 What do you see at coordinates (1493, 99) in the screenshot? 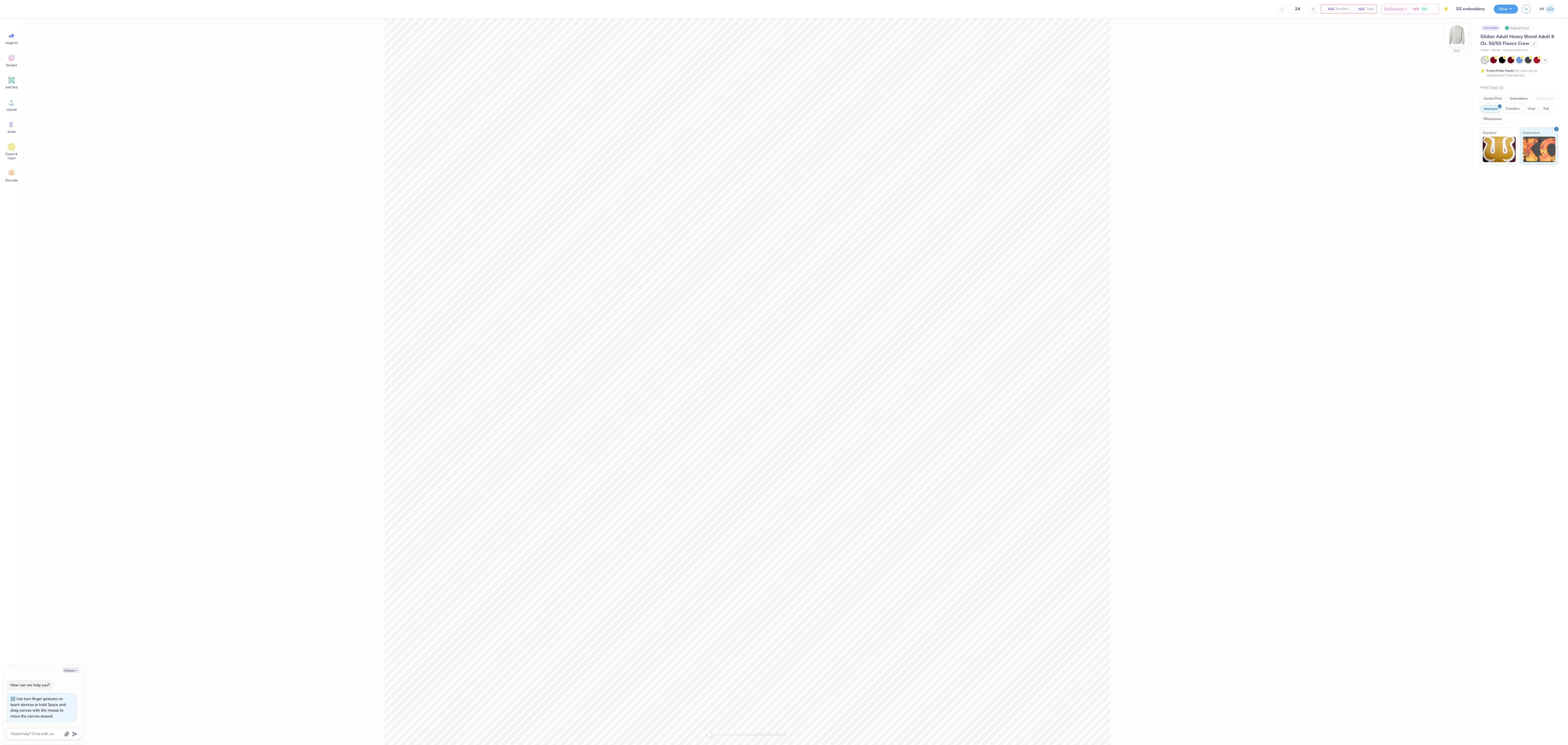
I see `div: Screen Print` at bounding box center [1493, 99].